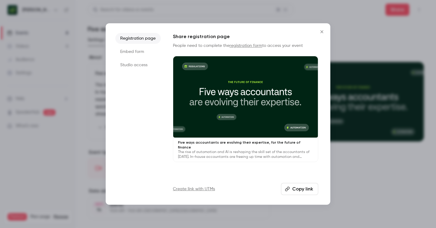 The width and height of the screenshot is (436, 228). I want to click on p: People need to complete the to access your event, so click(246, 46).